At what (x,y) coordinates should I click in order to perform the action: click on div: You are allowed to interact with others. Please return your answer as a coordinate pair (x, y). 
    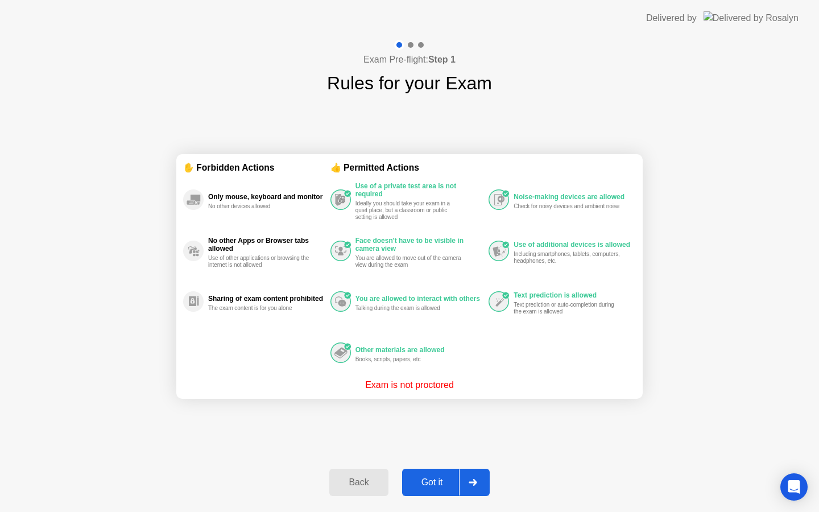
    Looking at the image, I should click on (419, 299).